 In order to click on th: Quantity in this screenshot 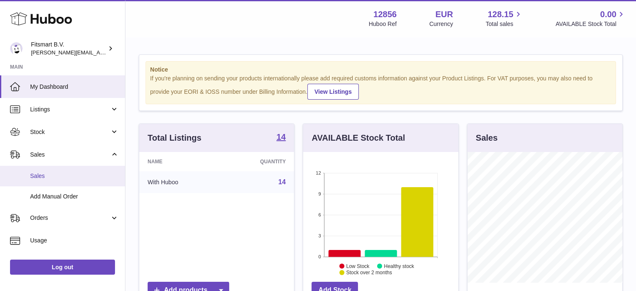, I will do `click(257, 161)`.